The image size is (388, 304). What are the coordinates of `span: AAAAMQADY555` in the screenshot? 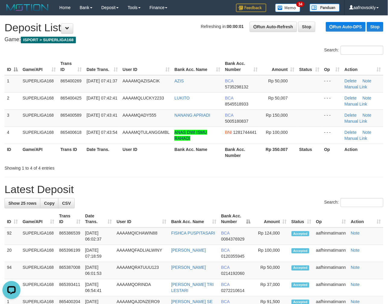 It's located at (139, 115).